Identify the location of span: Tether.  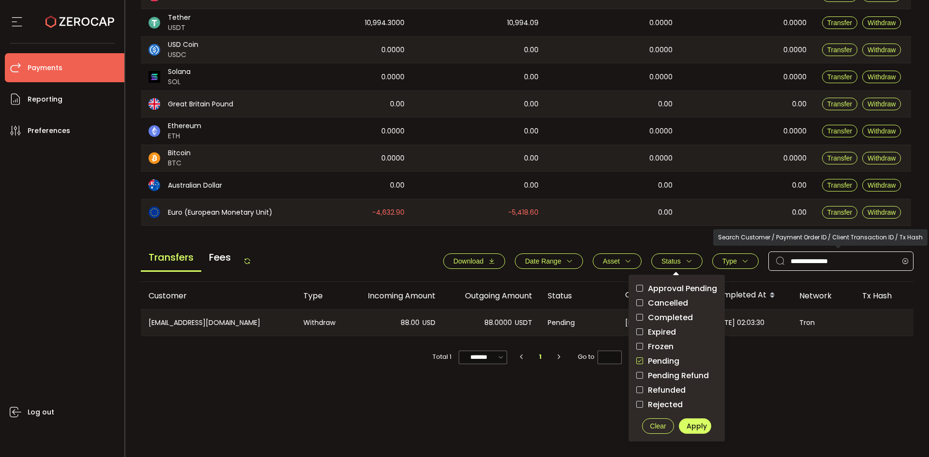
(179, 17).